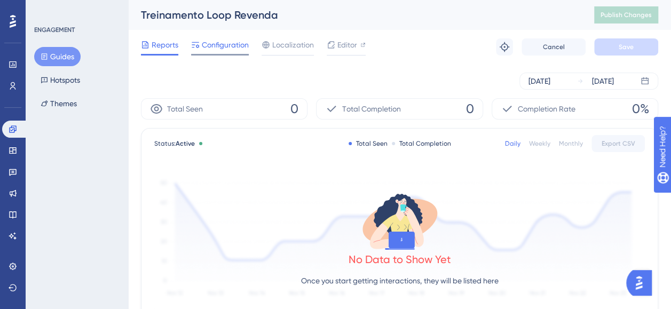  Describe the element at coordinates (185, 109) in the screenshot. I see `span: Total Seen` at that location.